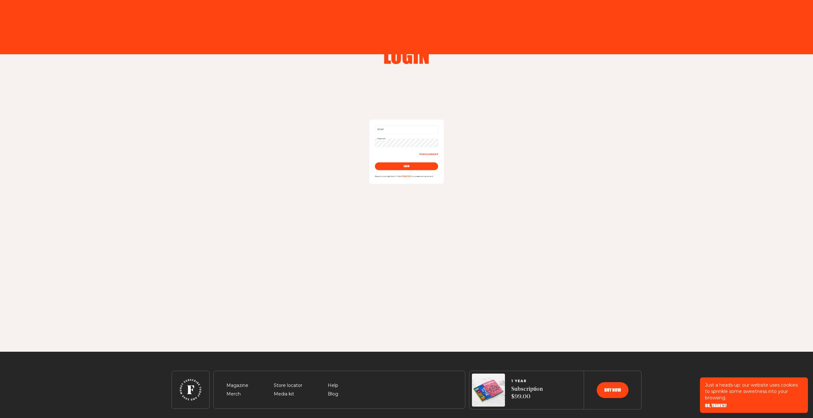 This screenshot has height=418, width=813. I want to click on span: Merch, so click(233, 395).